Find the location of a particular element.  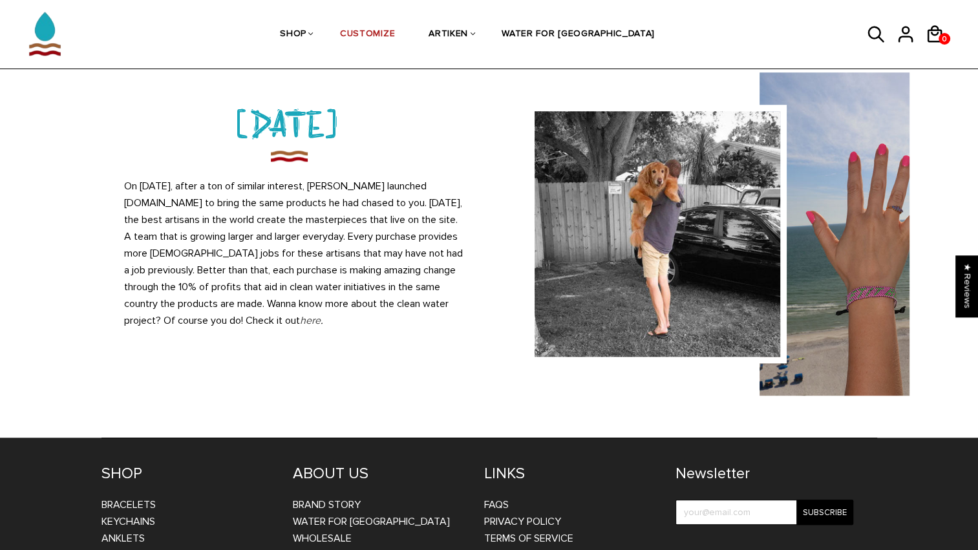

a: SHOP is located at coordinates (293, 35).